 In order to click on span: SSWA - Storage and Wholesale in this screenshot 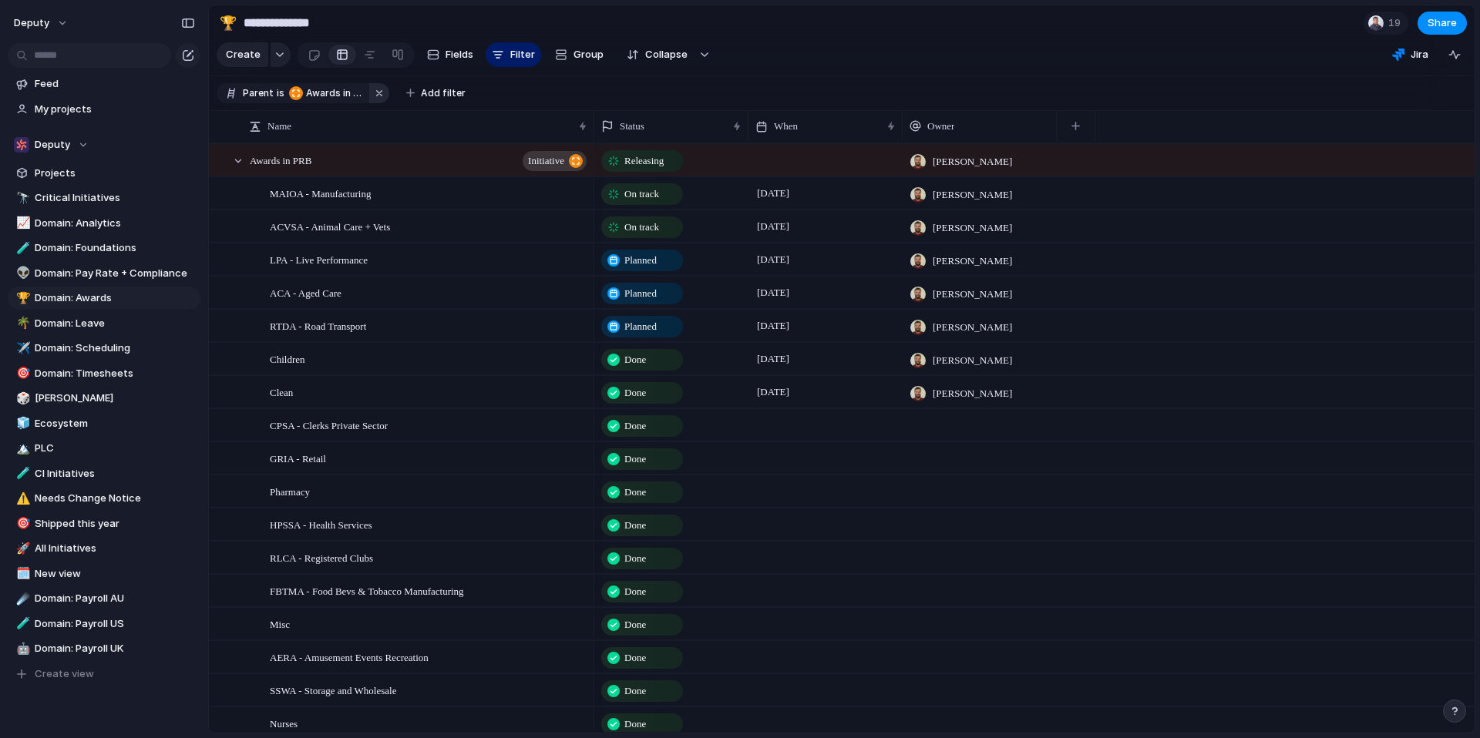, I will do `click(333, 690)`.